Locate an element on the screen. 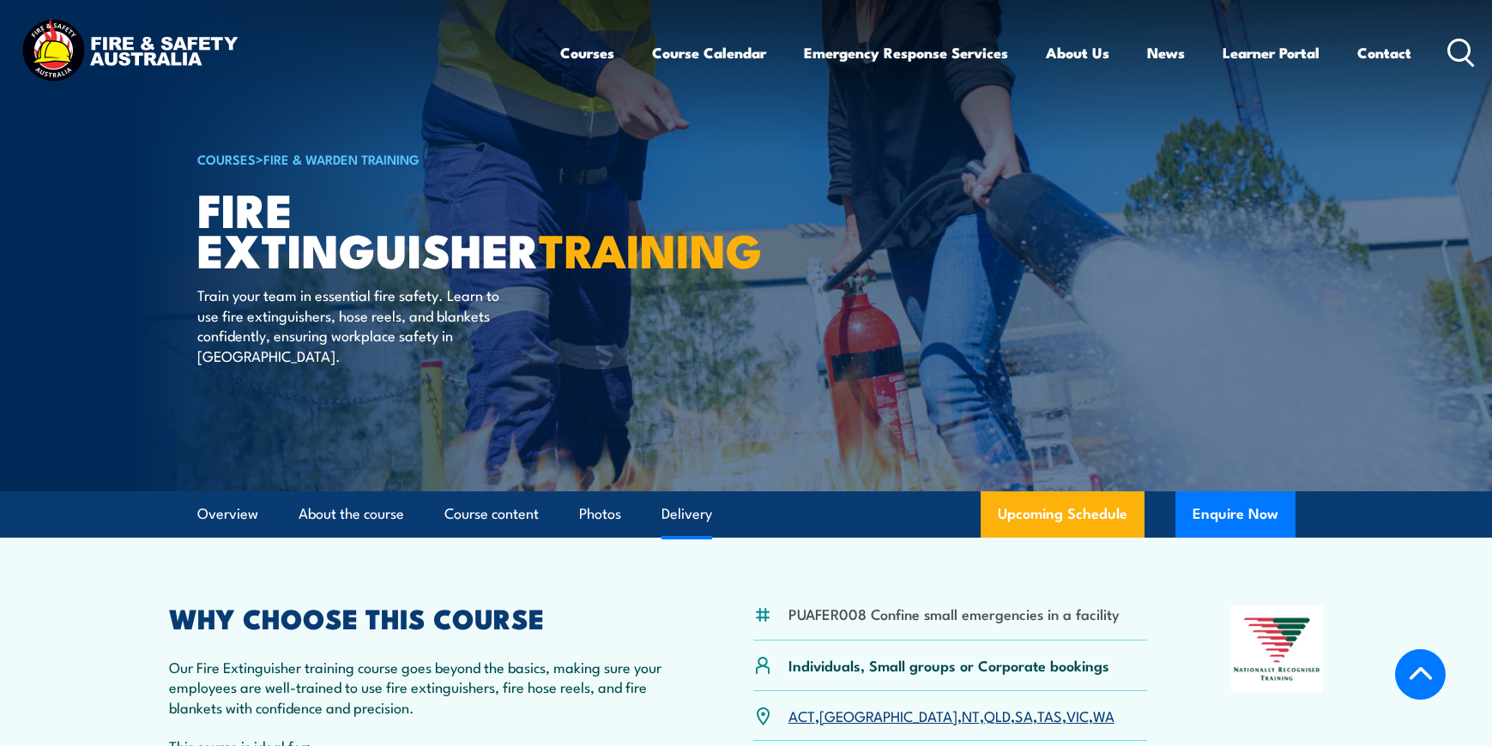 The height and width of the screenshot is (746, 1492). p: Individuals, Small groups or Corporate bookings is located at coordinates (949, 665).